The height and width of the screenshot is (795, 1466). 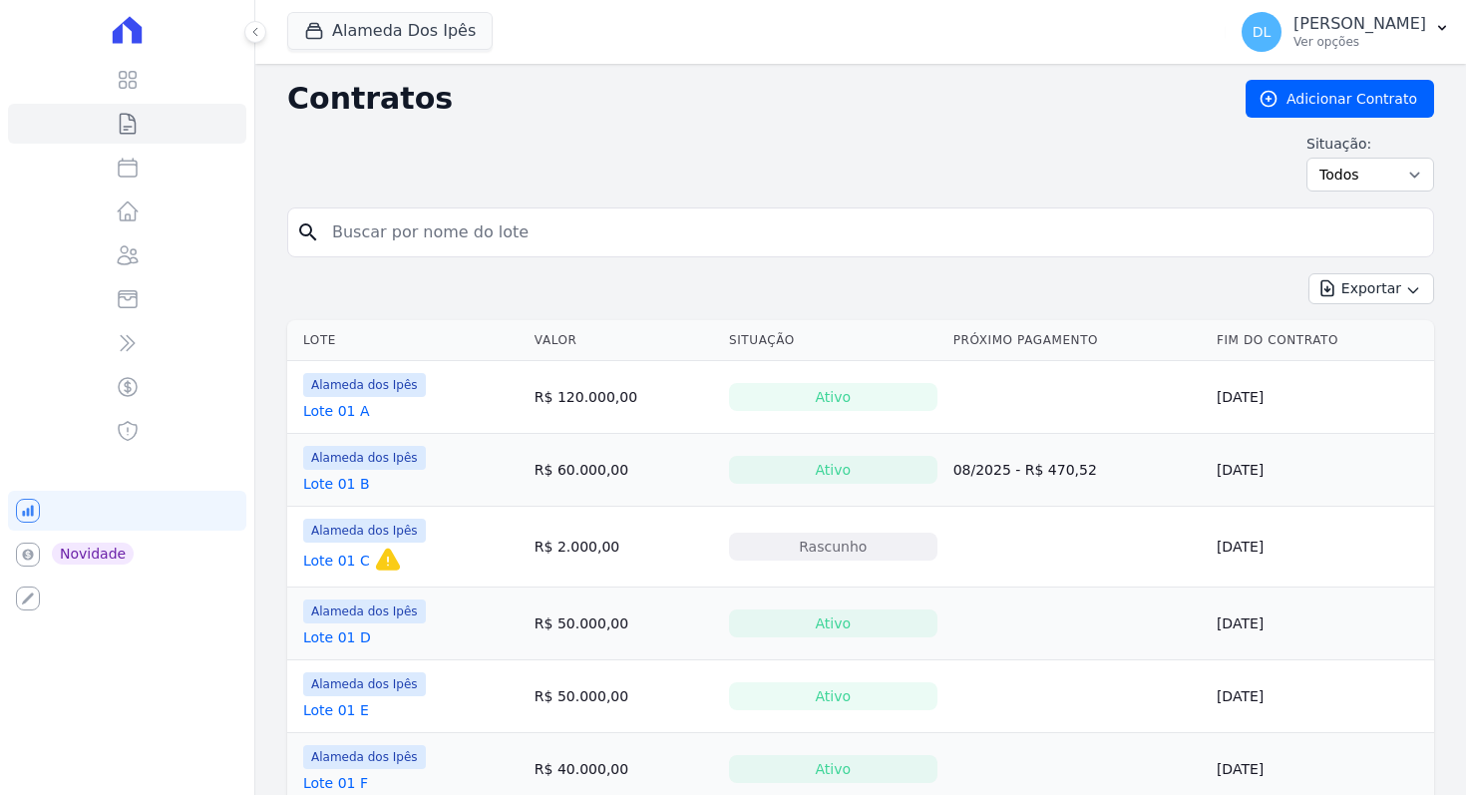 I want to click on label: Situação:, so click(x=1370, y=144).